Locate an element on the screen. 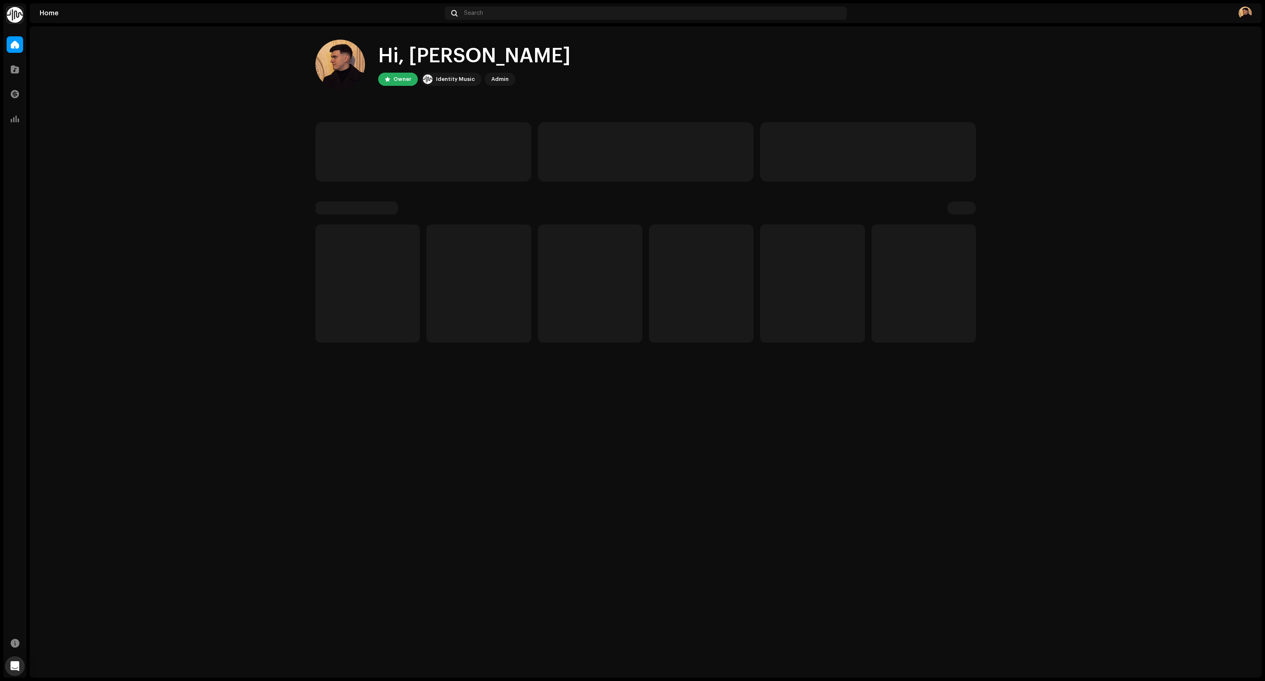 The image size is (1265, 681). div: Admin is located at coordinates (500, 79).